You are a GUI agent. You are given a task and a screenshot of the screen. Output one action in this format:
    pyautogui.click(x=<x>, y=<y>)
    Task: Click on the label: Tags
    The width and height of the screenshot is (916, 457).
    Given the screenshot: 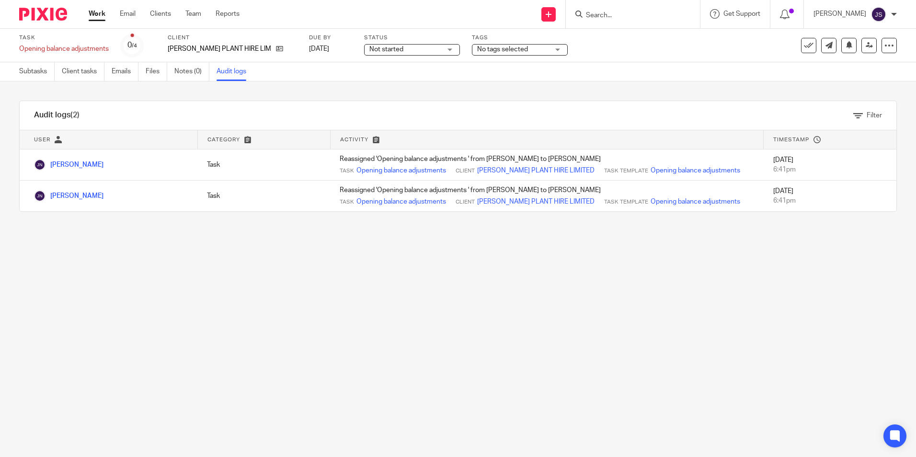 What is the action you would take?
    pyautogui.click(x=520, y=38)
    